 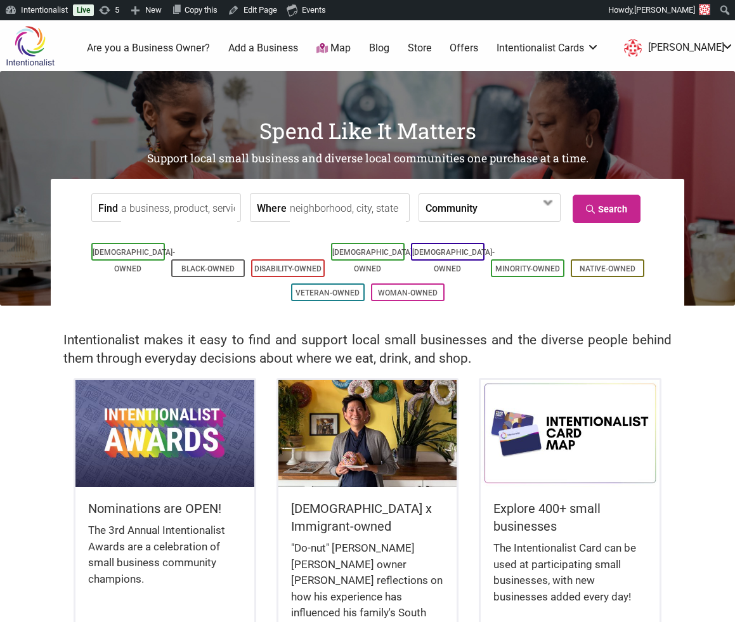 I want to click on img: Intentionalist Awards, so click(x=165, y=433).